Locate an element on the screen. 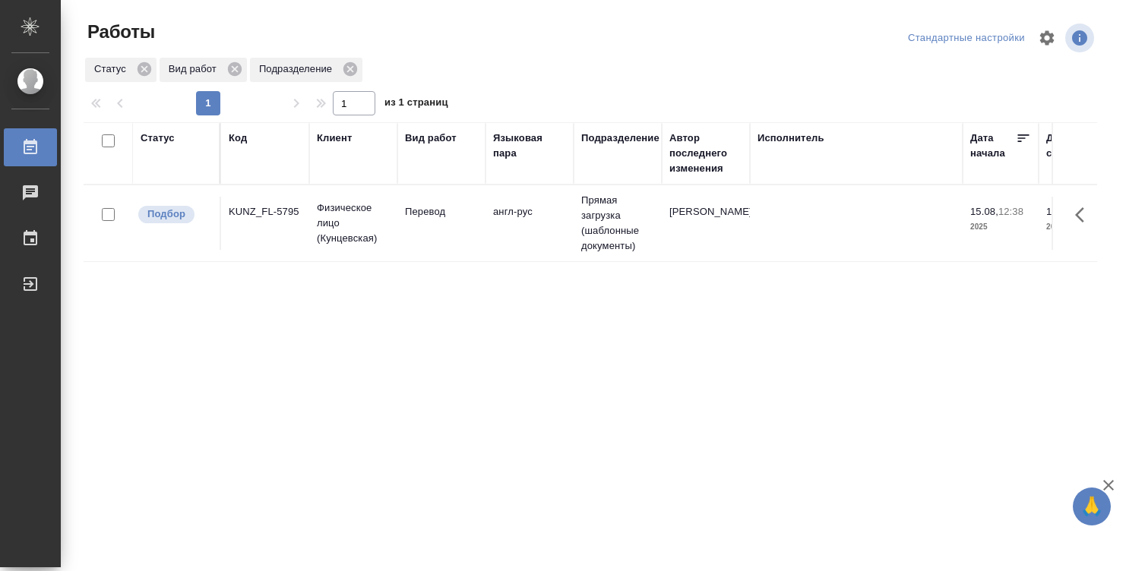  span: Настроить таблицу is located at coordinates (1047, 38).